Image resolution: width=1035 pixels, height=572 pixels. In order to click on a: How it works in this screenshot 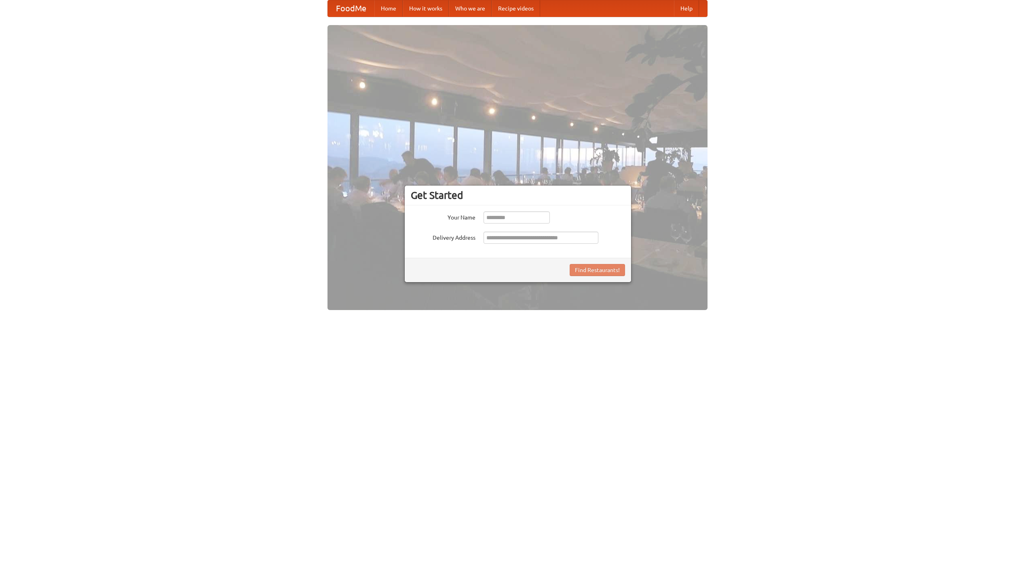, I will do `click(426, 8)`.